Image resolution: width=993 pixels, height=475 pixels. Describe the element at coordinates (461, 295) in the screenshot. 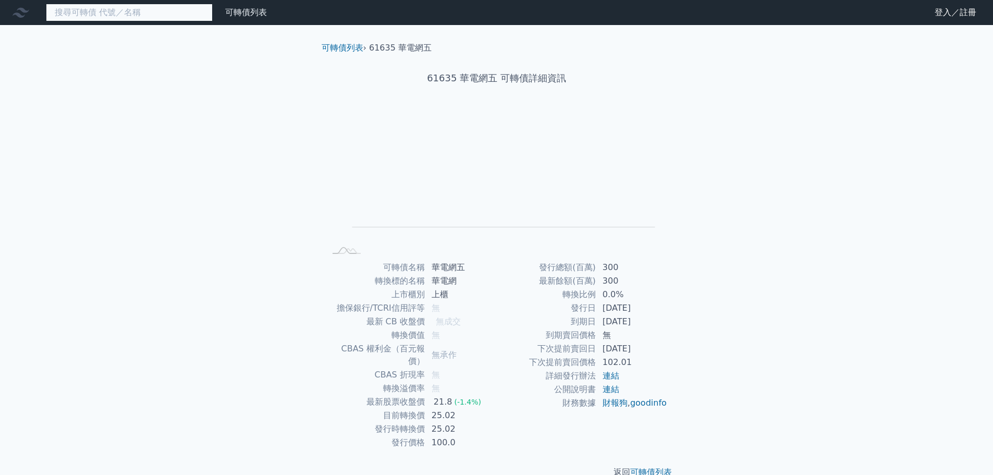

I see `td: 上櫃` at that location.